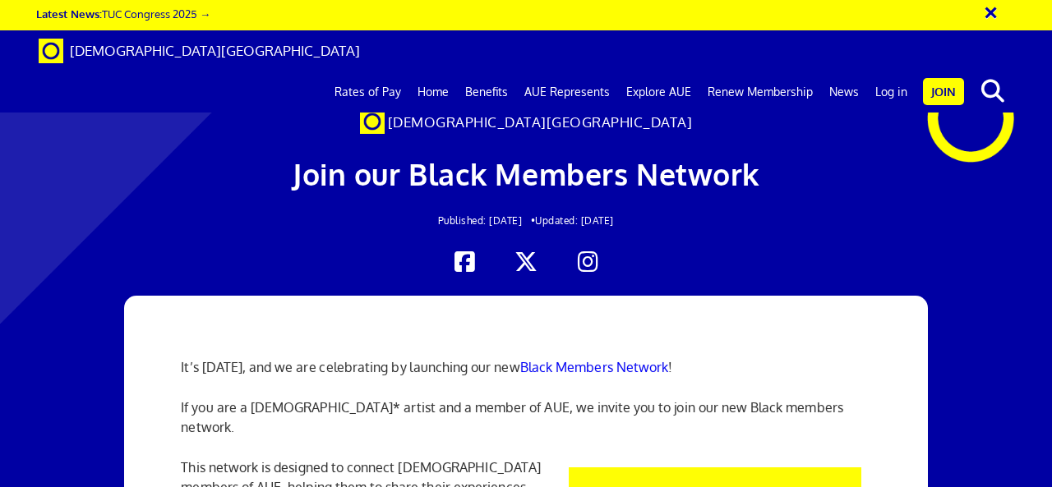  I want to click on a: Renew Membership, so click(760, 92).